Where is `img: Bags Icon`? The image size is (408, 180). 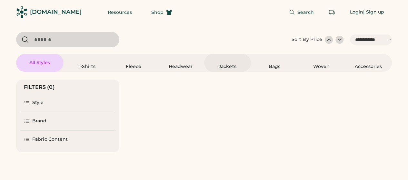
img: Bags Icon is located at coordinates (275, 60).